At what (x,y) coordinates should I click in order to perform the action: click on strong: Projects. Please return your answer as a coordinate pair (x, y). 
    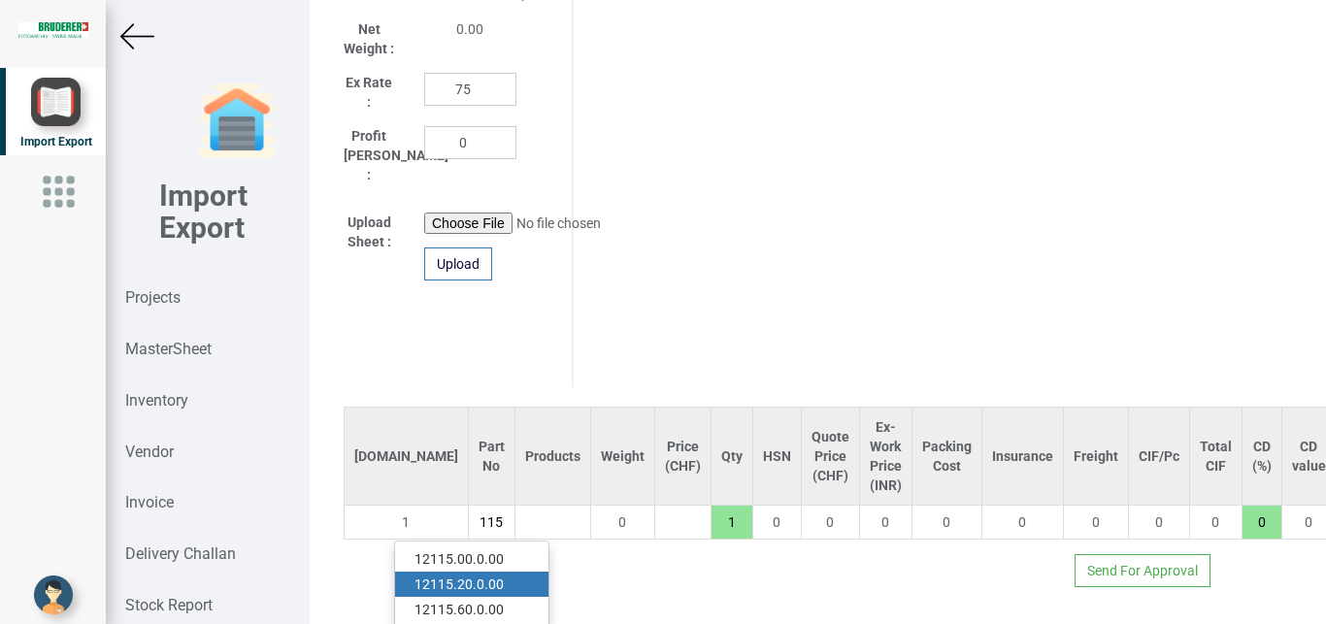
    Looking at the image, I should click on (152, 297).